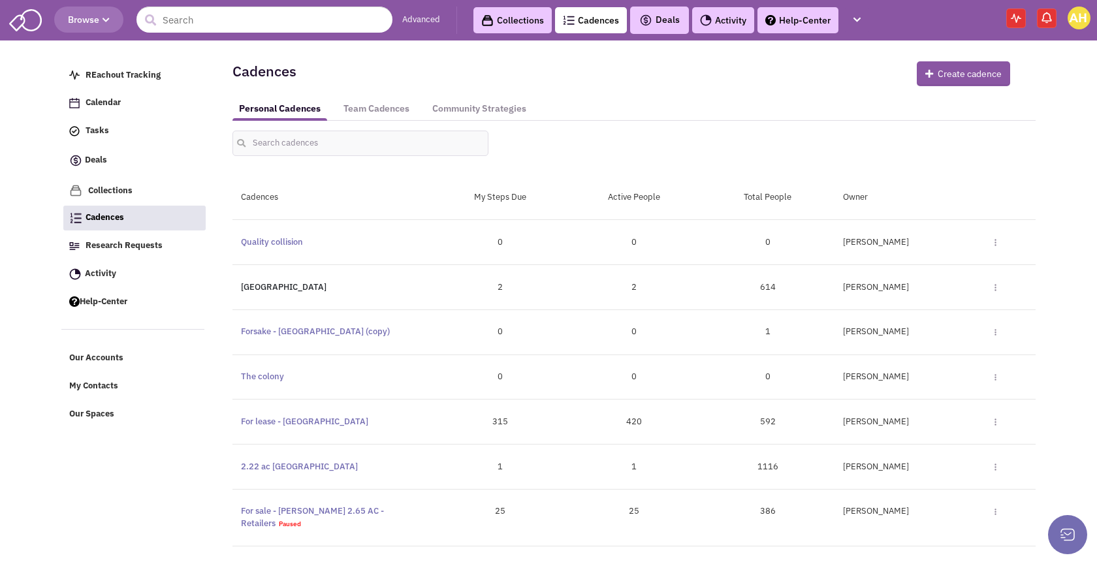 This screenshot has width=1097, height=564. Describe the element at coordinates (134, 246) in the screenshot. I see `a: Research Requests` at that location.